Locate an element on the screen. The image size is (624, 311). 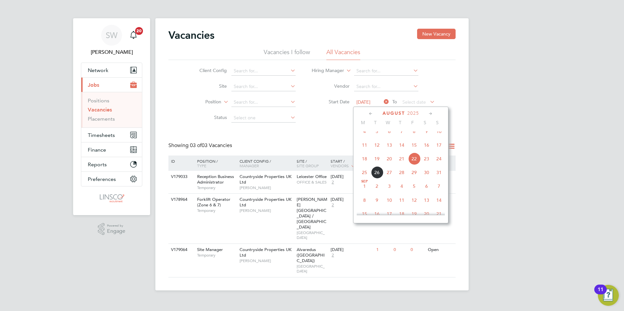
span: 26 is located at coordinates (377, 173).